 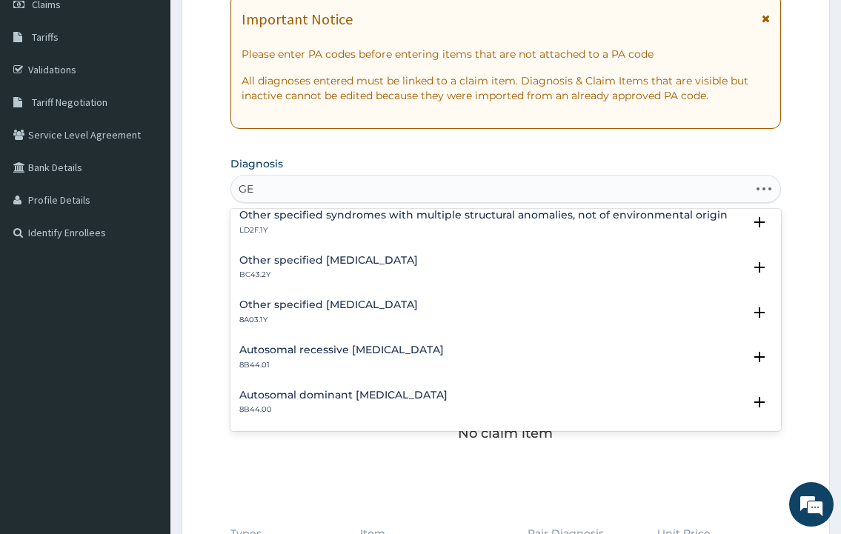 I want to click on p: Please enter PA codes before entering items that are not attached to a PA code, so click(x=505, y=54).